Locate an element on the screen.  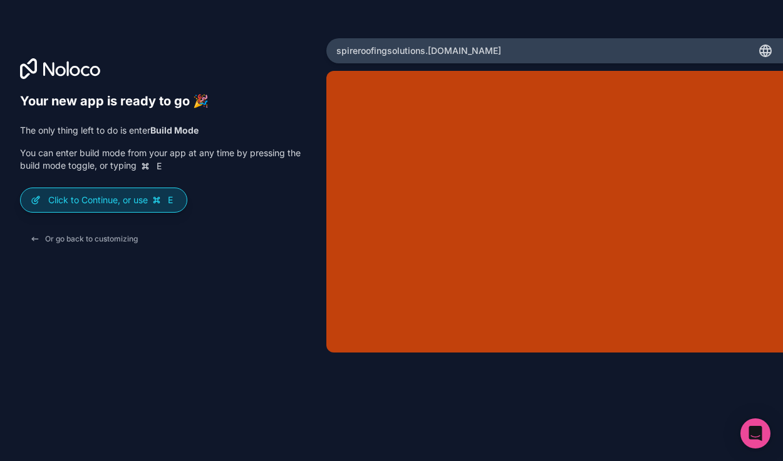
p: Click to Continue, or use is located at coordinates (112, 200).